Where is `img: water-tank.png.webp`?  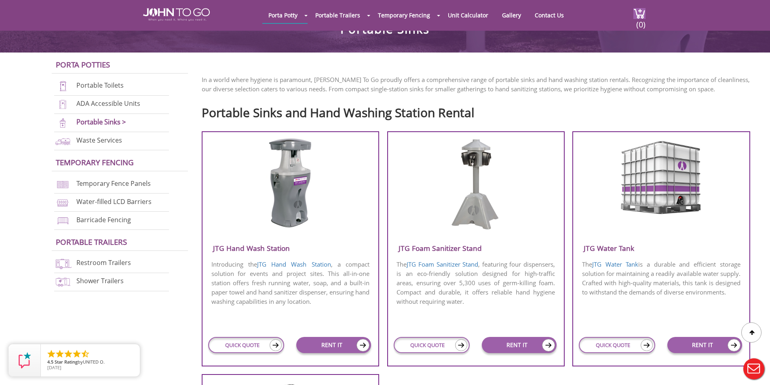
img: water-tank.png.webp is located at coordinates (661, 176).